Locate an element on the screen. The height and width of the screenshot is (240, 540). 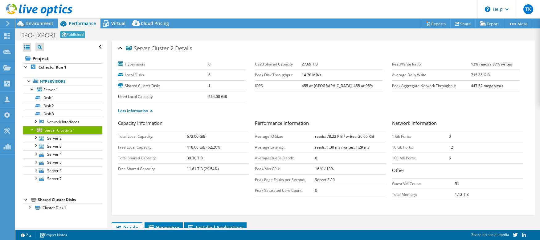
a: Reports is located at coordinates (436, 23).